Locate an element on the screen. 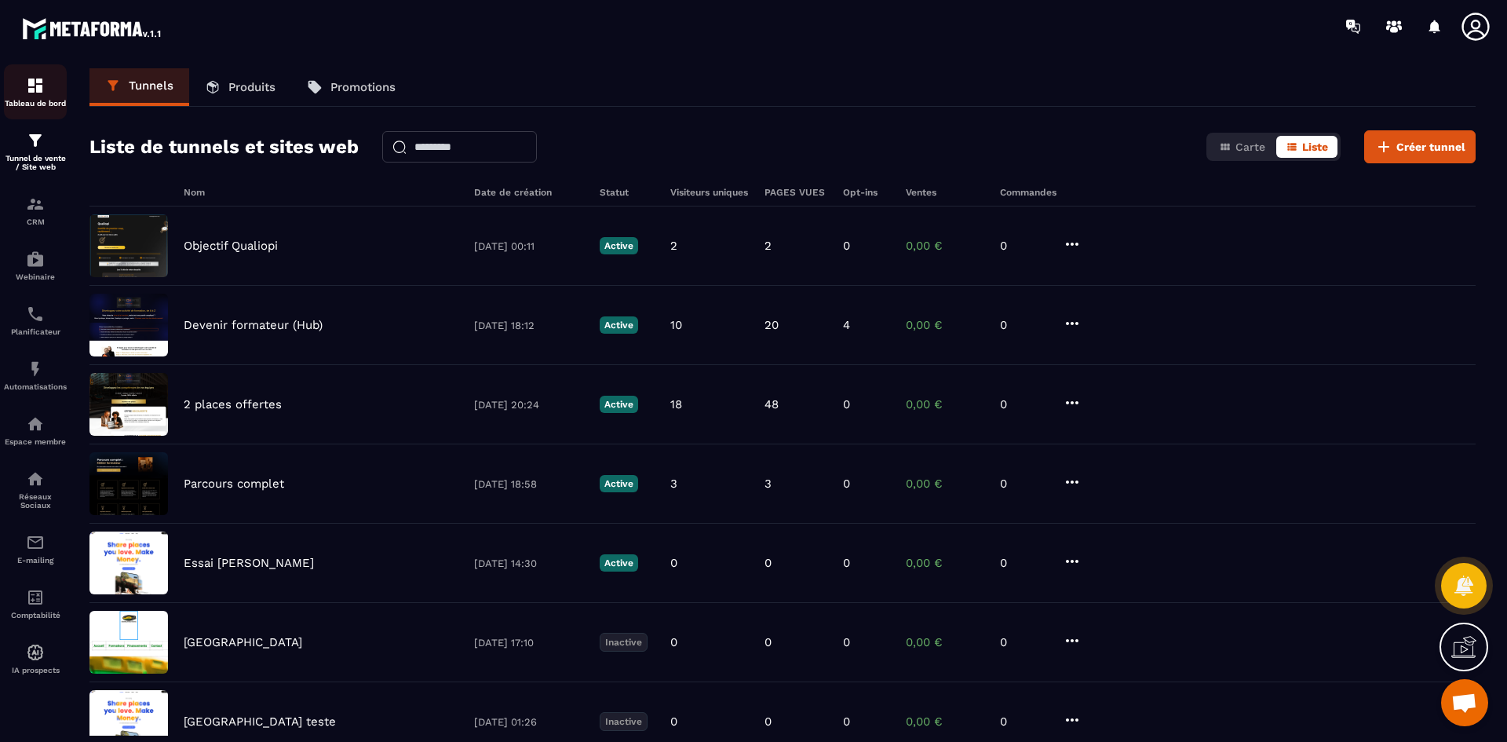  p: 10 is located at coordinates (676, 325).